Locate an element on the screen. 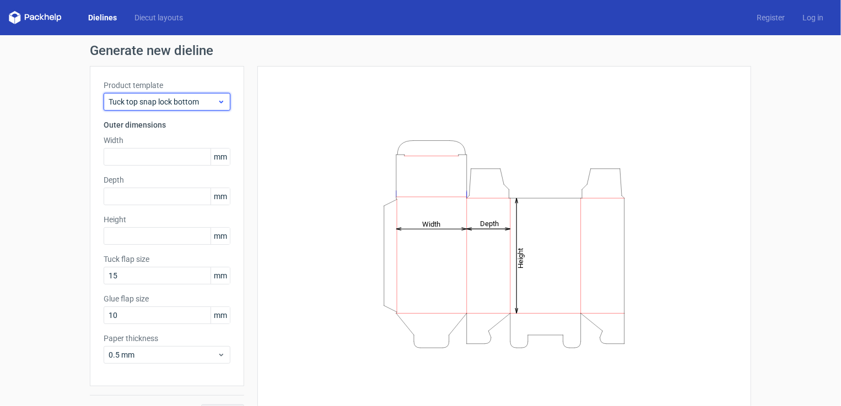 Image resolution: width=841 pixels, height=406 pixels. label: Height is located at coordinates (167, 220).